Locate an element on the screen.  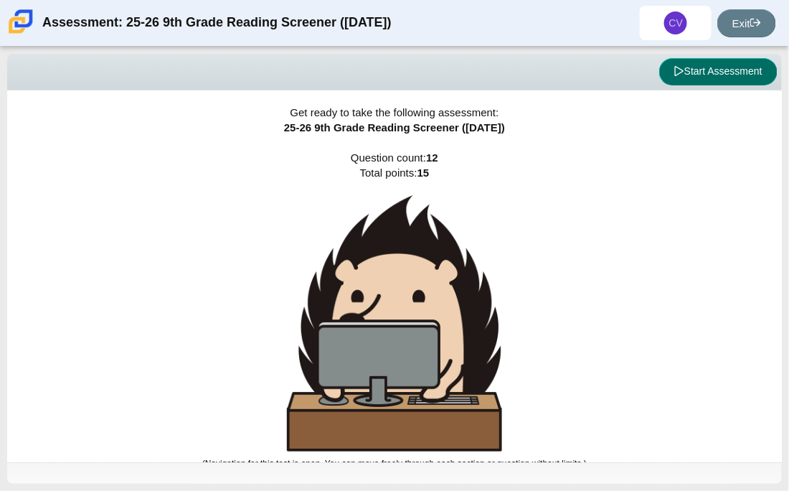
span: Question count: Total points: is located at coordinates (395, 310).